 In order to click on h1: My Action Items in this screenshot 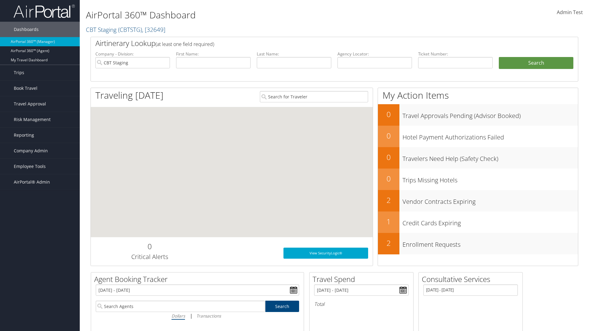, I will do `click(478, 95)`.